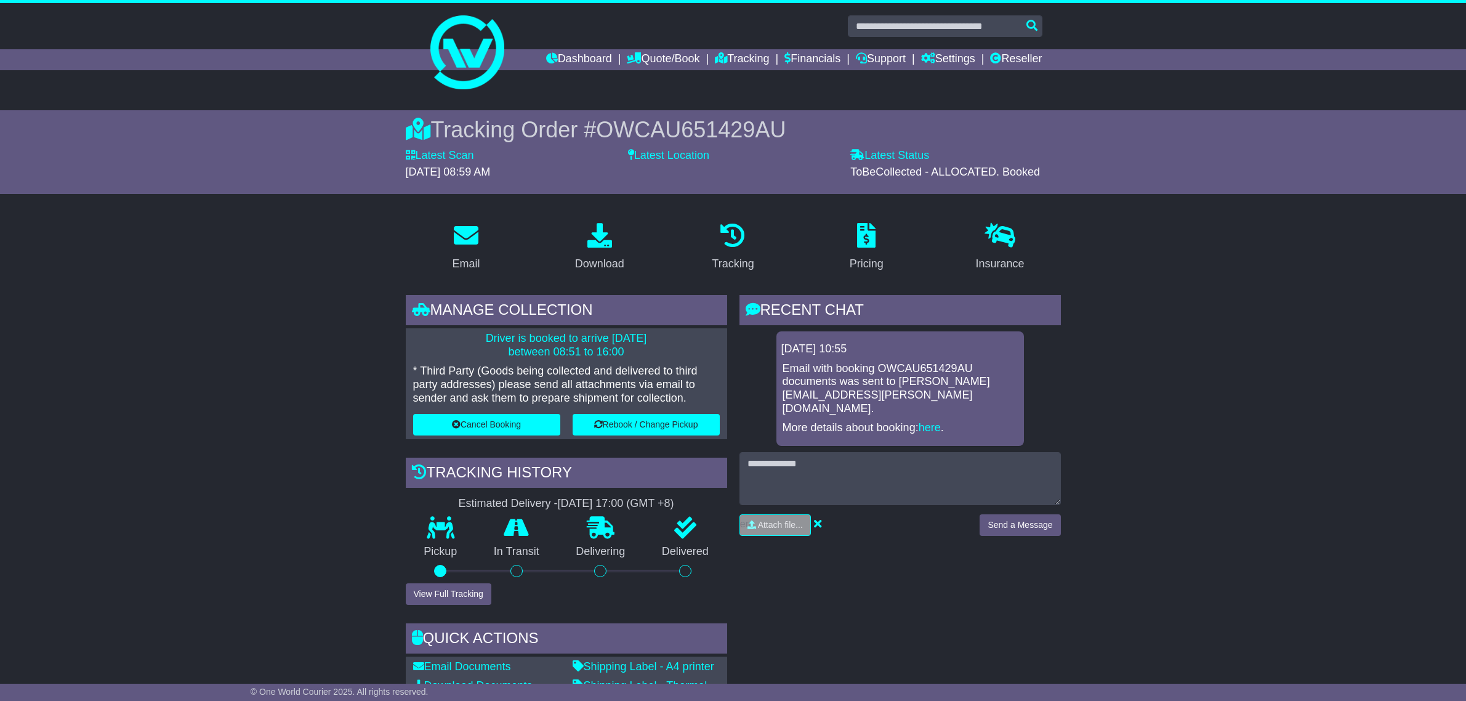 Image resolution: width=1466 pixels, height=701 pixels. Describe the element at coordinates (1019, 525) in the screenshot. I see `button: Send a Message` at that location.